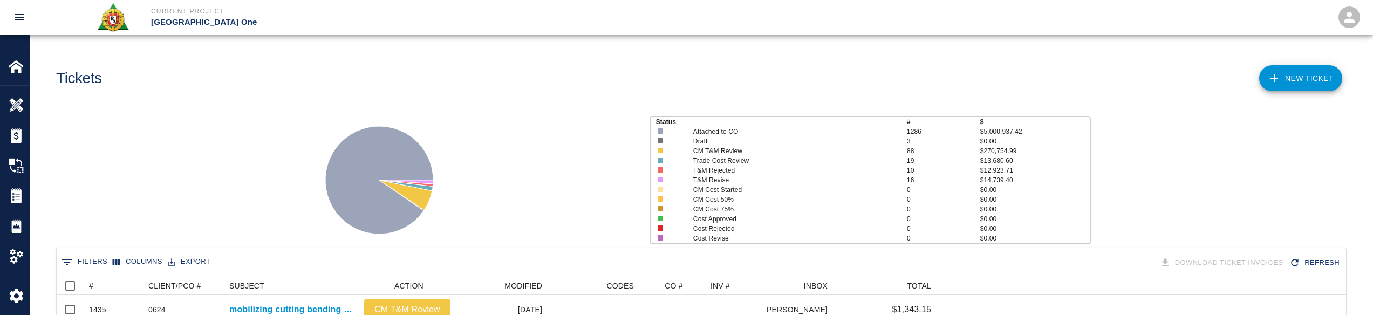 This screenshot has width=1373, height=315. Describe the element at coordinates (19, 17) in the screenshot. I see `button: open drawer` at that location.